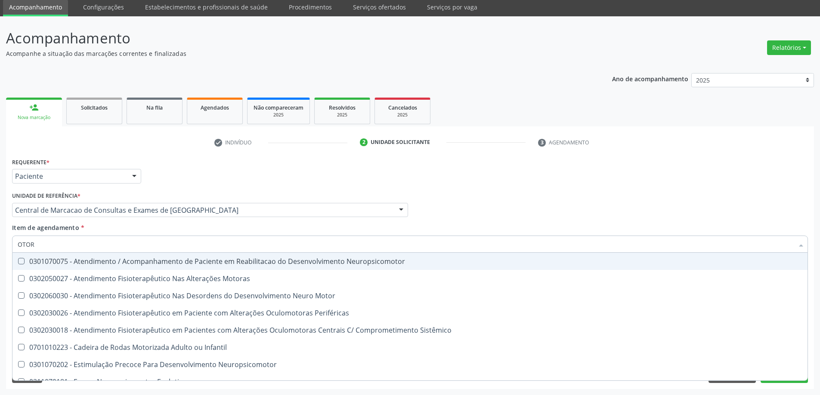 The image size is (820, 395). Describe the element at coordinates (215, 108) in the screenshot. I see `span: Agendados` at that location.